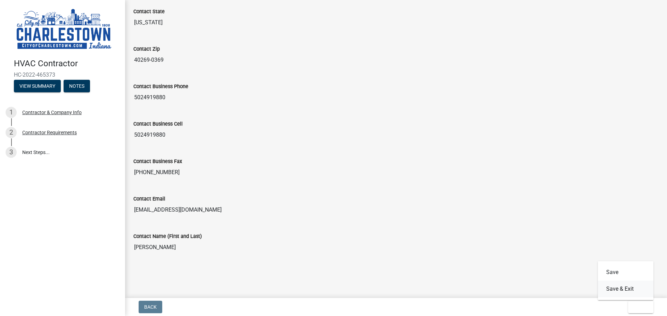 The height and width of the screenshot is (316, 667). What do you see at coordinates (77, 86) in the screenshot?
I see `wm-modal-confirm: Notes` at bounding box center [77, 86].